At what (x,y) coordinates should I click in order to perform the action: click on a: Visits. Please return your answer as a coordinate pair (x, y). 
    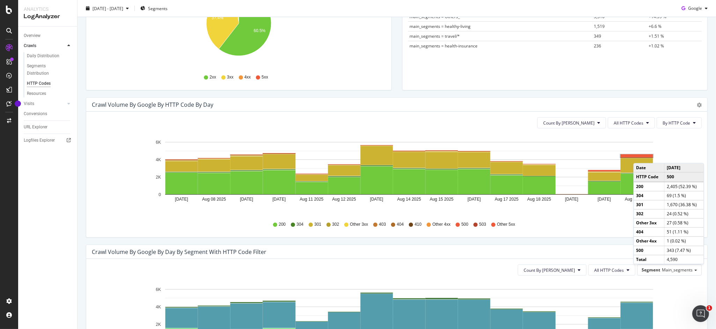
    Looking at the image, I should click on (44, 104).